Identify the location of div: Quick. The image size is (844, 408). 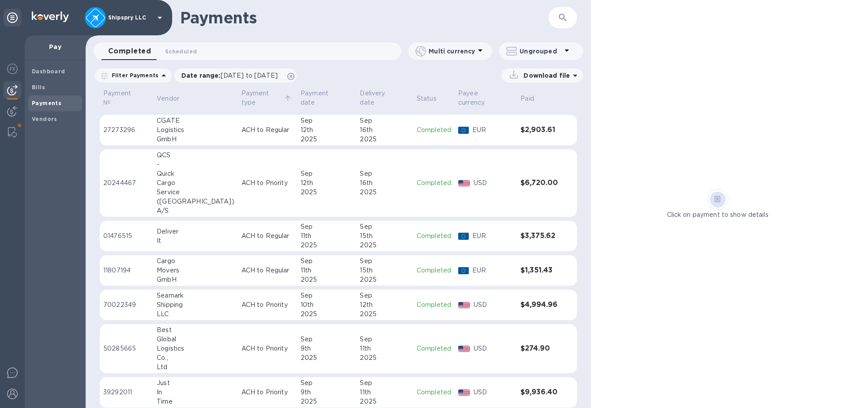
(196, 174).